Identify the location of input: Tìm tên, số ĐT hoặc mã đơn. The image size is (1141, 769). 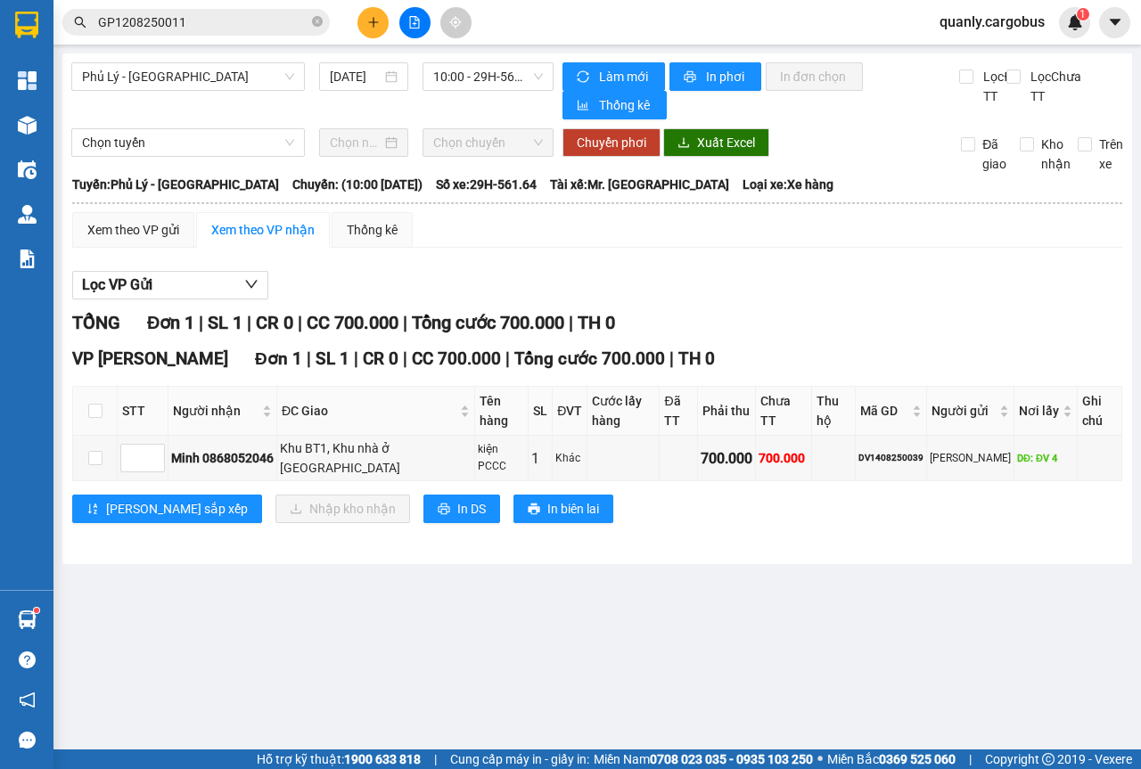
(203, 22).